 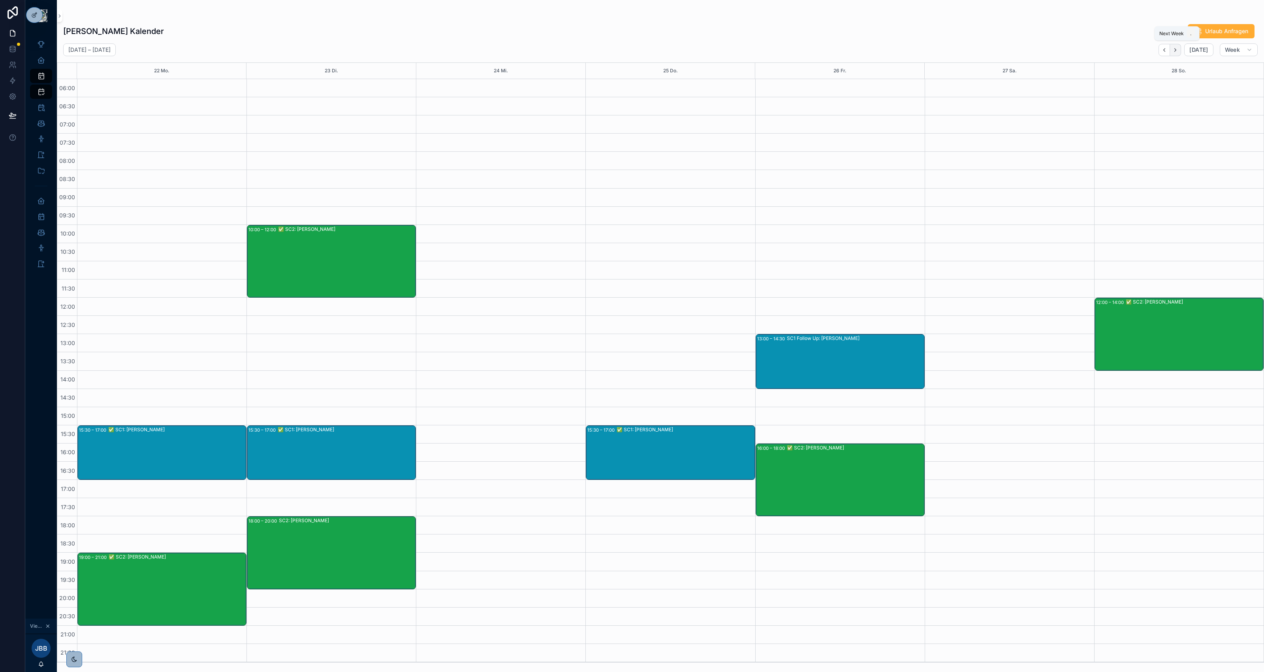 I want to click on div: 10:00 – 12:00, so click(x=263, y=230).